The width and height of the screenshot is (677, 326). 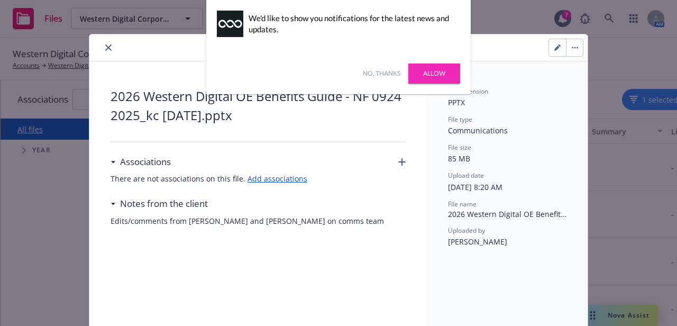 What do you see at coordinates (467, 230) in the screenshot?
I see `span: Uploaded by` at bounding box center [467, 230].